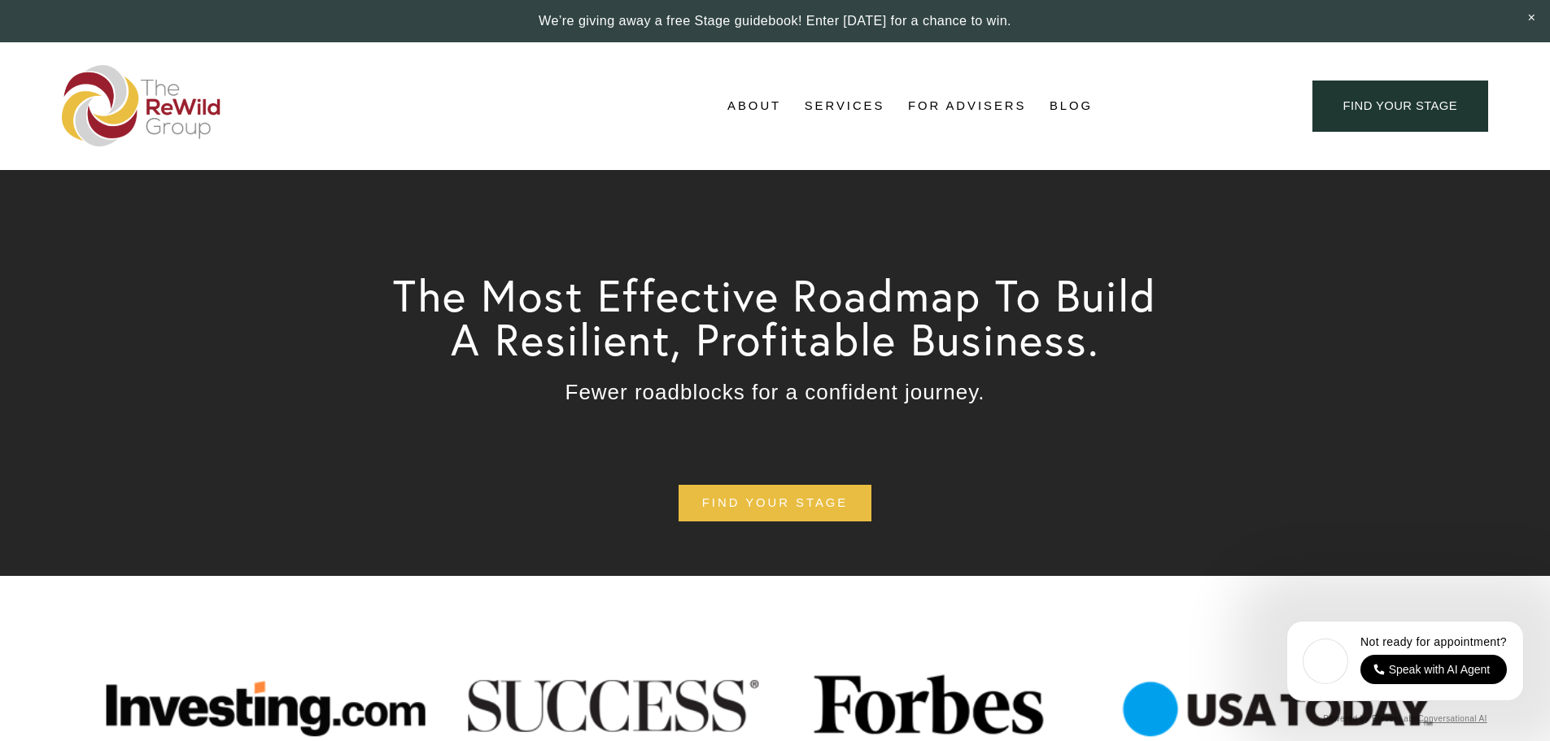  I want to click on span: The Most Effective Roadmap To Build A Resilient, Profitable Business., so click(782, 317).